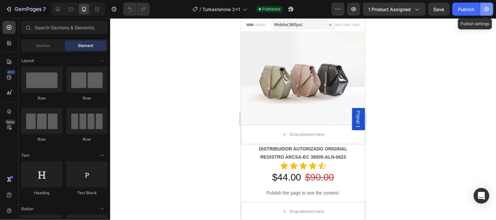 This screenshot has width=496, height=220. What do you see at coordinates (87, 193) in the screenshot?
I see `div: Text Block` at bounding box center [87, 193].